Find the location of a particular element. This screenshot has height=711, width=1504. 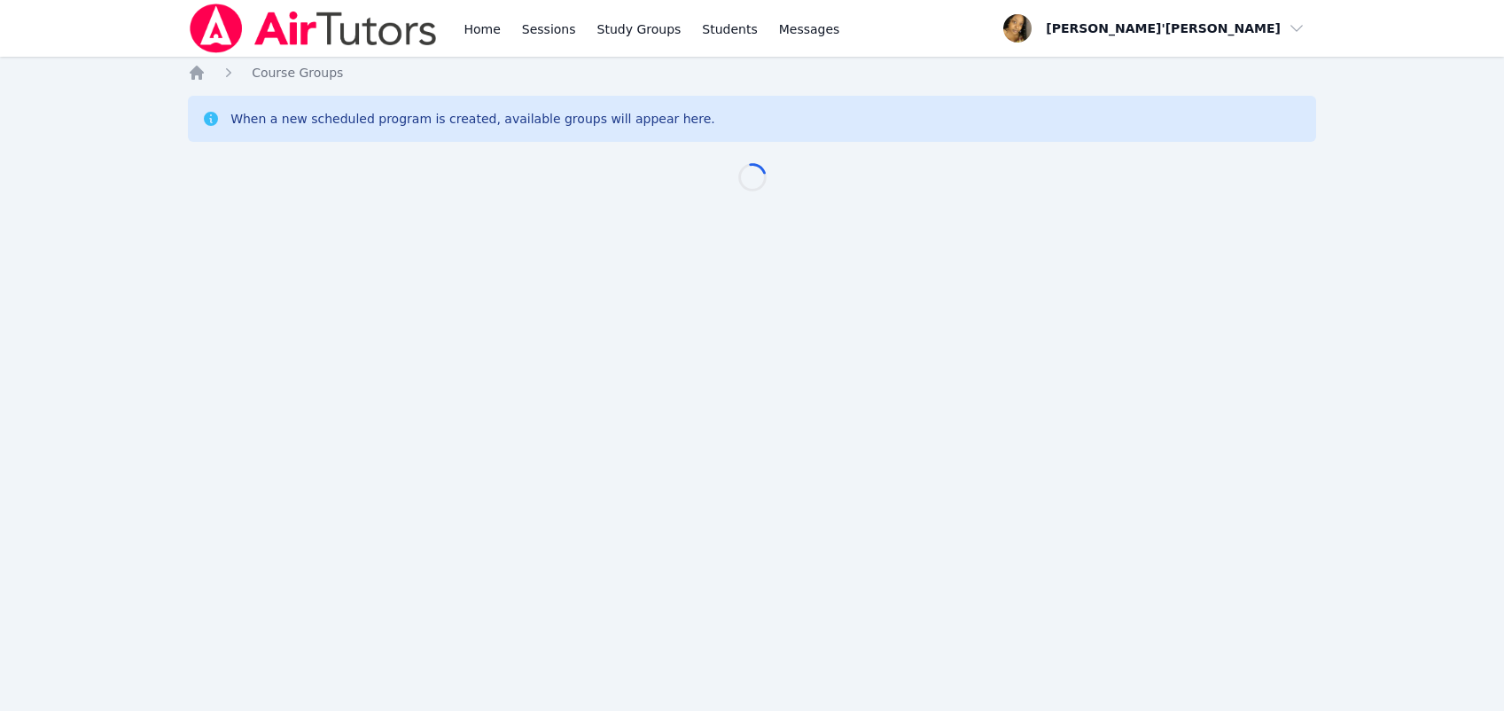

nav: Breadcrumb is located at coordinates (751, 73).